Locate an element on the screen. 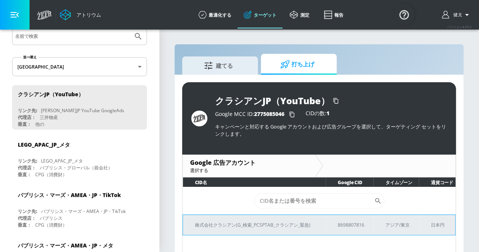 Image resolution: width=479 pixels, height=252 pixels. font: 測定 is located at coordinates (304, 15).